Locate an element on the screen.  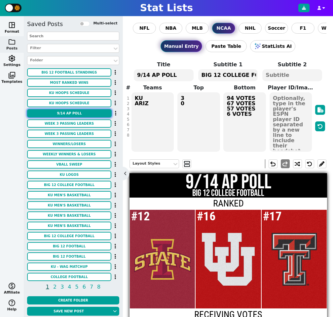
label: Multi-select is located at coordinates (105, 23).